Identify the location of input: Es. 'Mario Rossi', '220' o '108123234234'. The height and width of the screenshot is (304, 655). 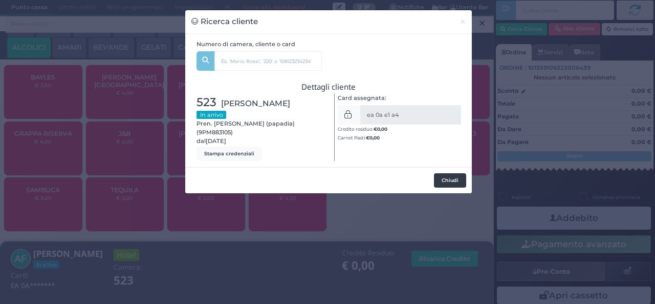
(268, 61).